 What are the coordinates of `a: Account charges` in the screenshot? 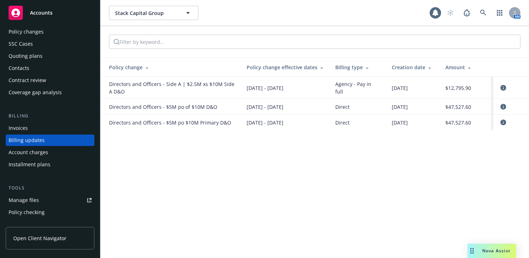 It's located at (50, 153).